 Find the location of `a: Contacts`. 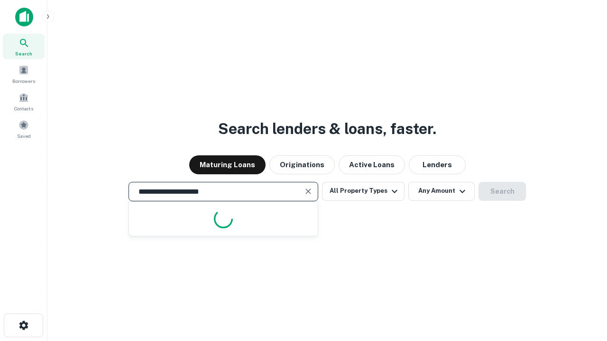

a: Contacts is located at coordinates (24, 101).